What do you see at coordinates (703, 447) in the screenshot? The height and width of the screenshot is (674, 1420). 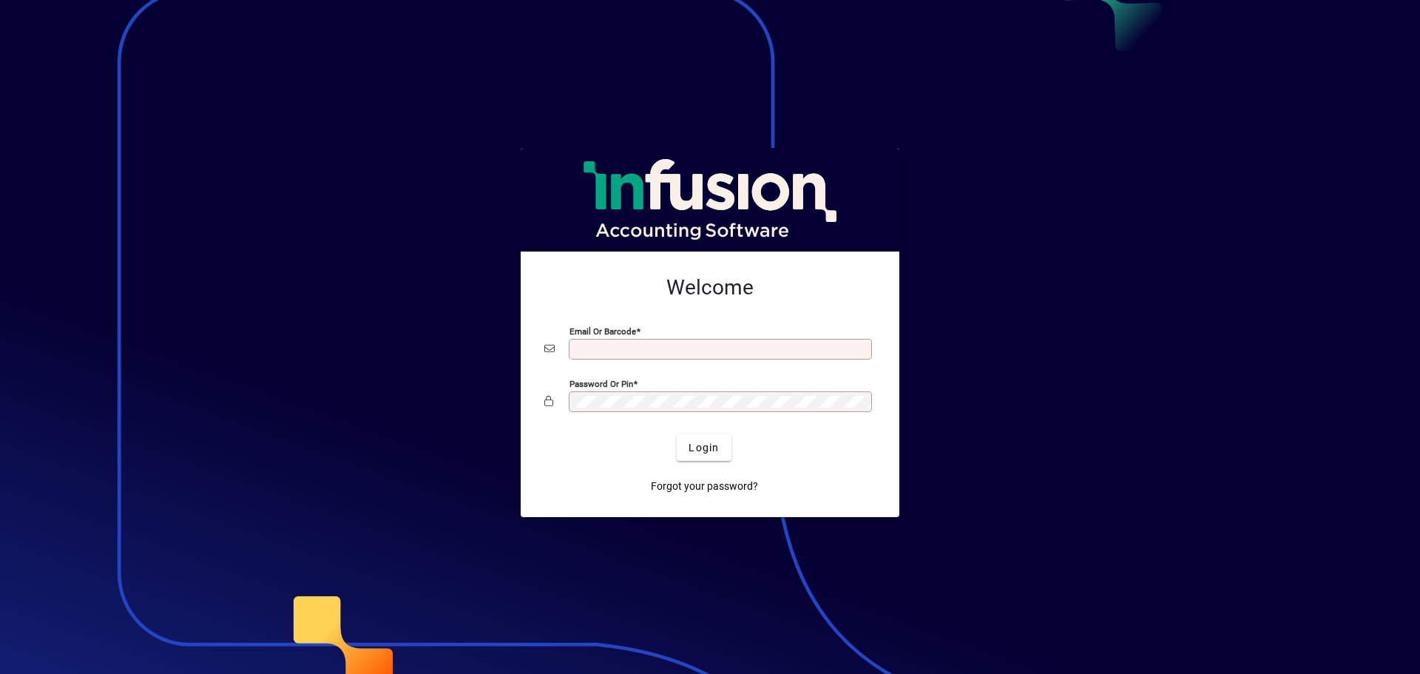 I see `button: Login` at bounding box center [703, 447].